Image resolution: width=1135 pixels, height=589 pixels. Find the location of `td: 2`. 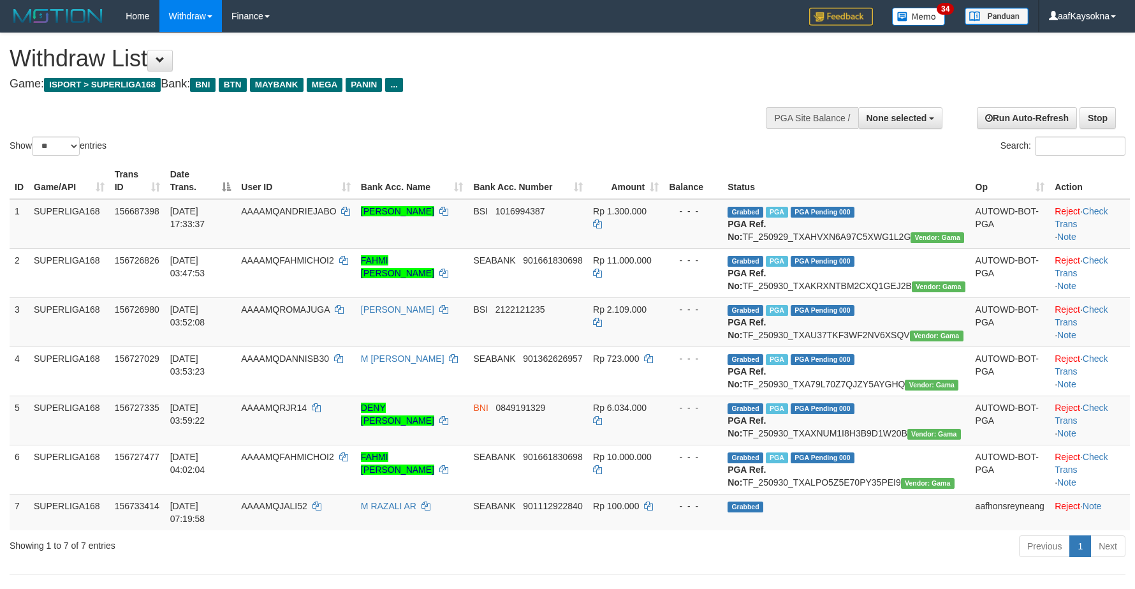

td: 2 is located at coordinates (19, 272).